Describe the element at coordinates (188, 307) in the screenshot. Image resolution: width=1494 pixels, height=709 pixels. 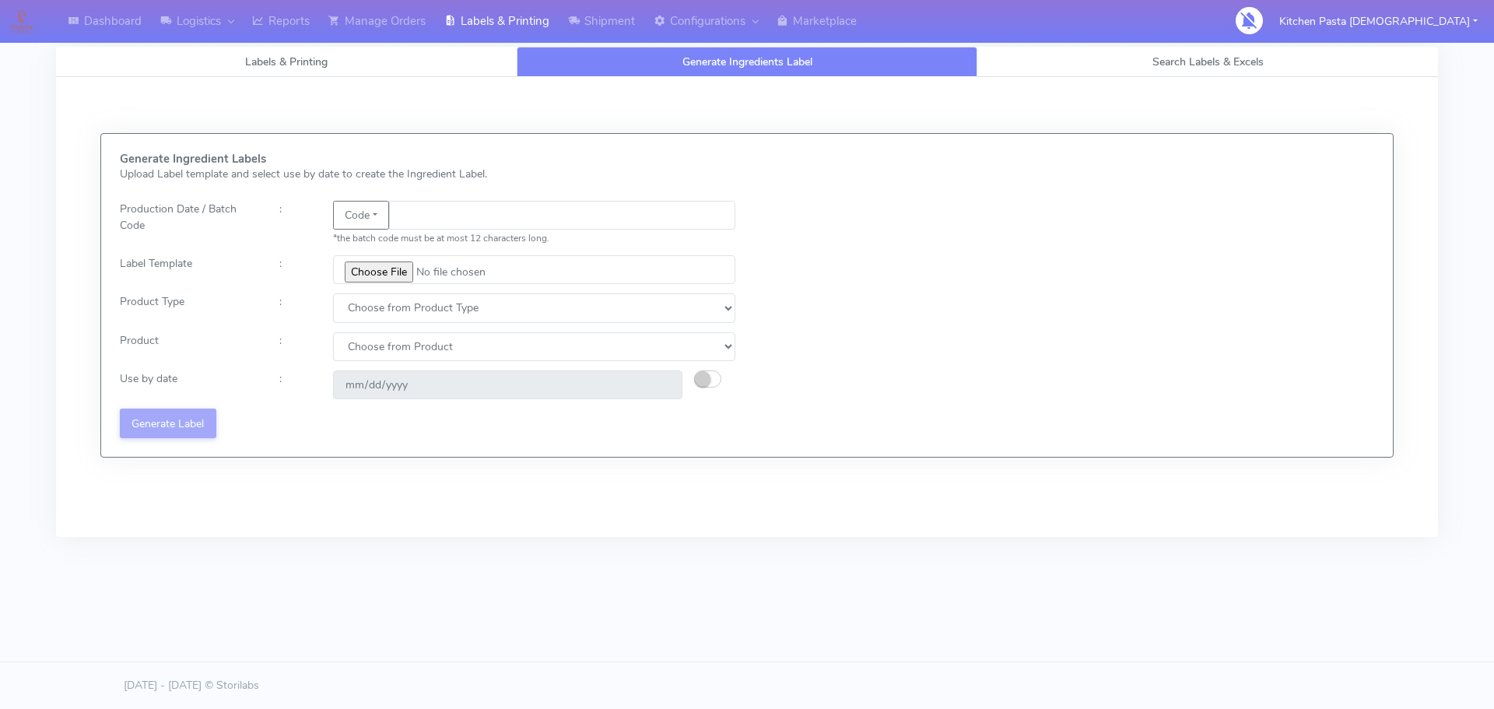
I see `div: Product Type` at that location.